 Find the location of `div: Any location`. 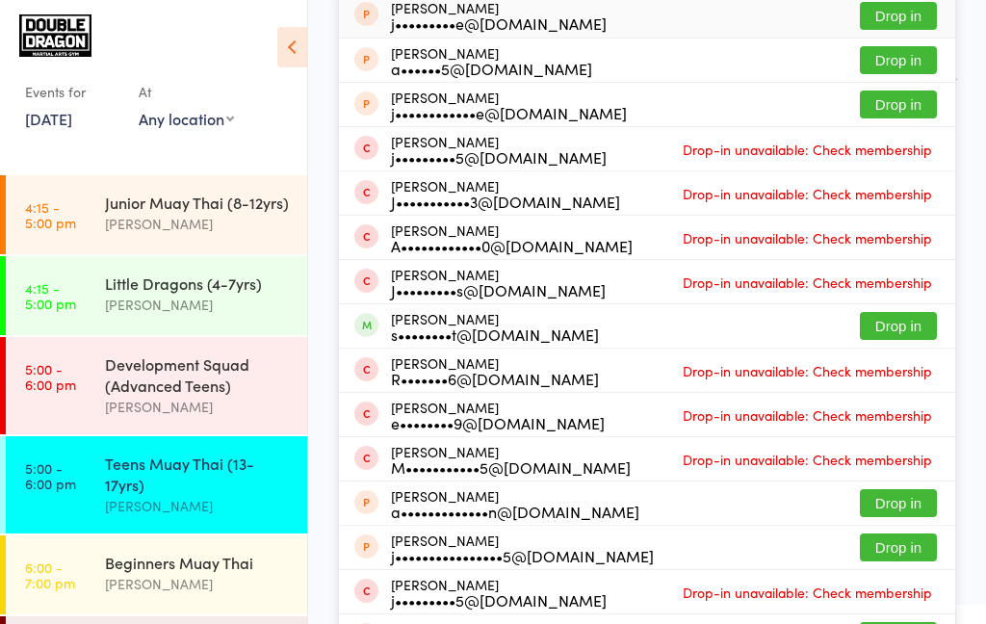

div: Any location is located at coordinates (186, 118).